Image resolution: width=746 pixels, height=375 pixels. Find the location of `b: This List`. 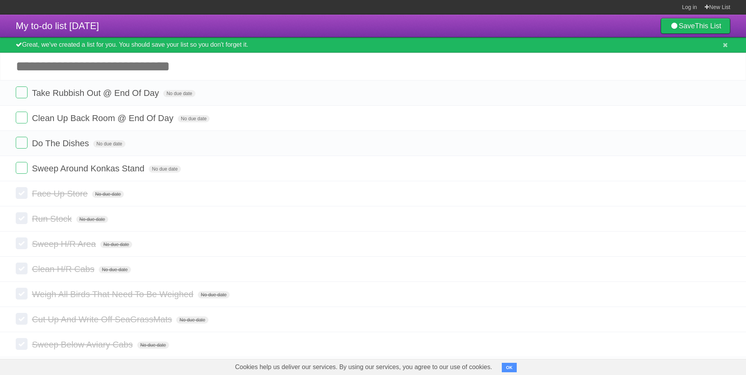

b: This List is located at coordinates (708, 26).